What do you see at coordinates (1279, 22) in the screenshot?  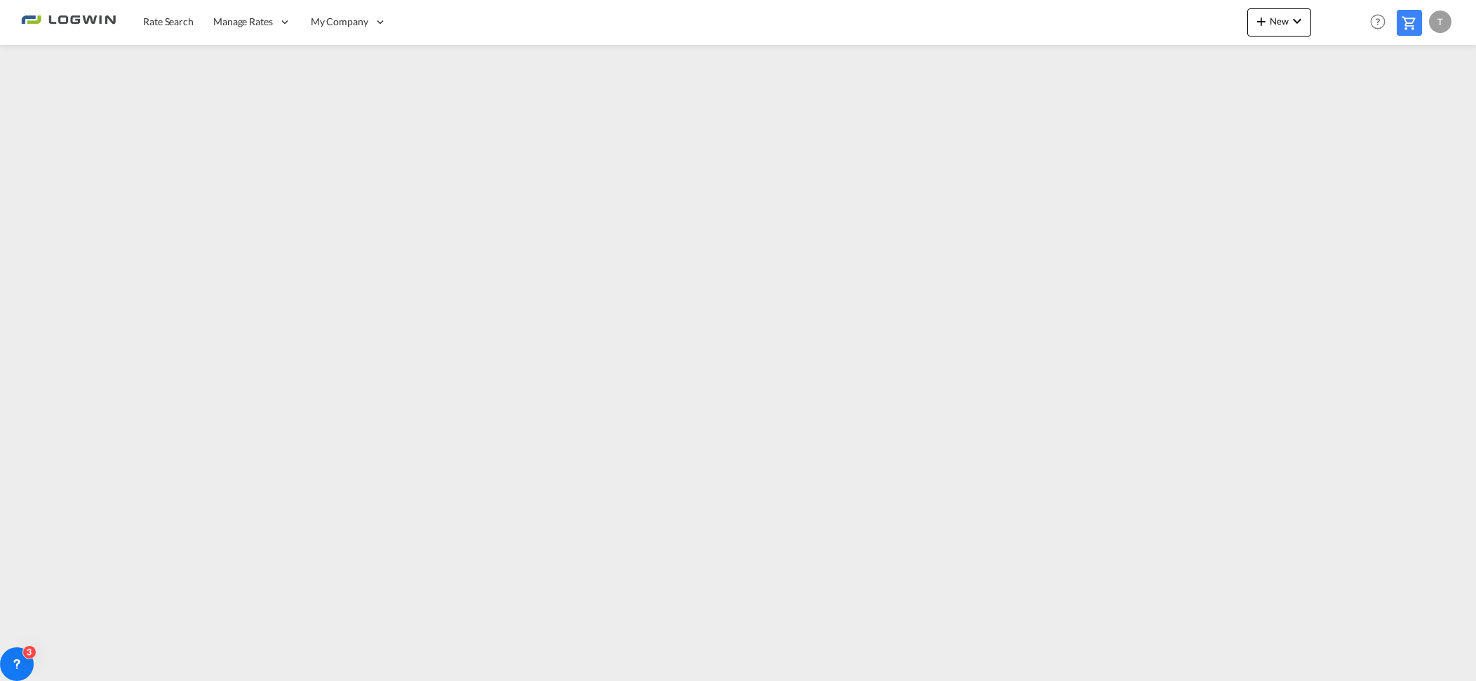 I see `button: icon-plus 400-fgNewicon-chevron-down` at bounding box center [1279, 22].